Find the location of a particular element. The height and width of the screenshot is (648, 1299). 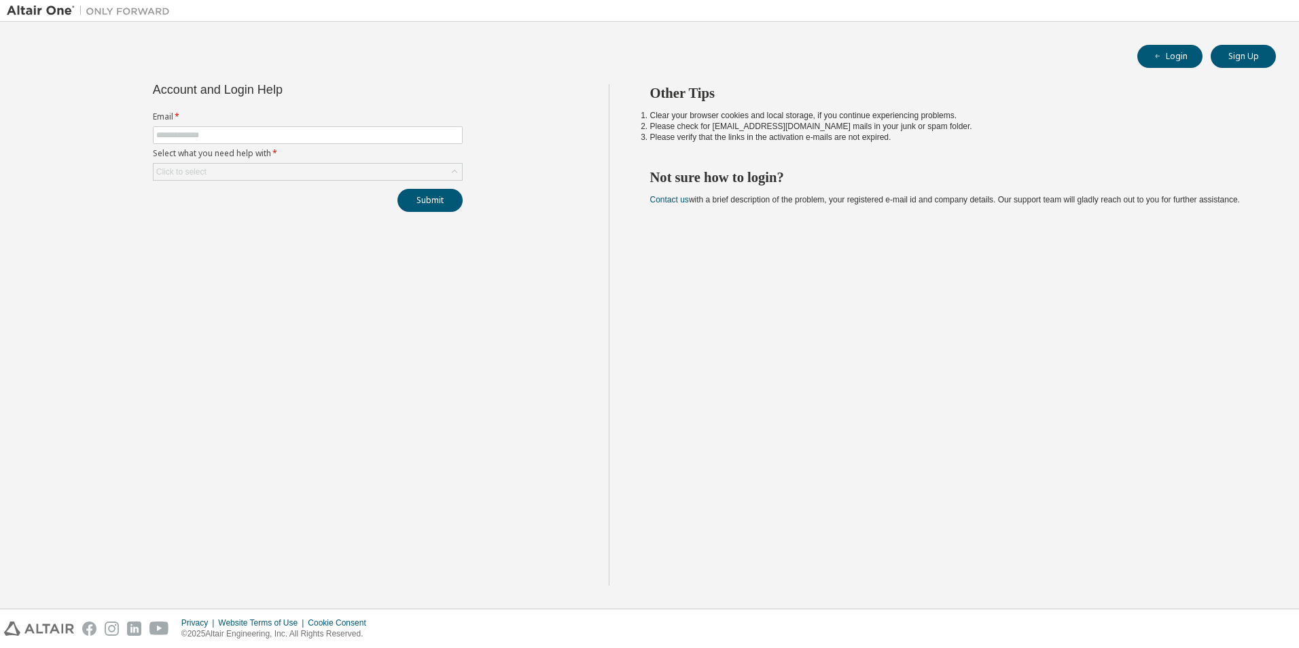

button: Submit is located at coordinates (430, 200).